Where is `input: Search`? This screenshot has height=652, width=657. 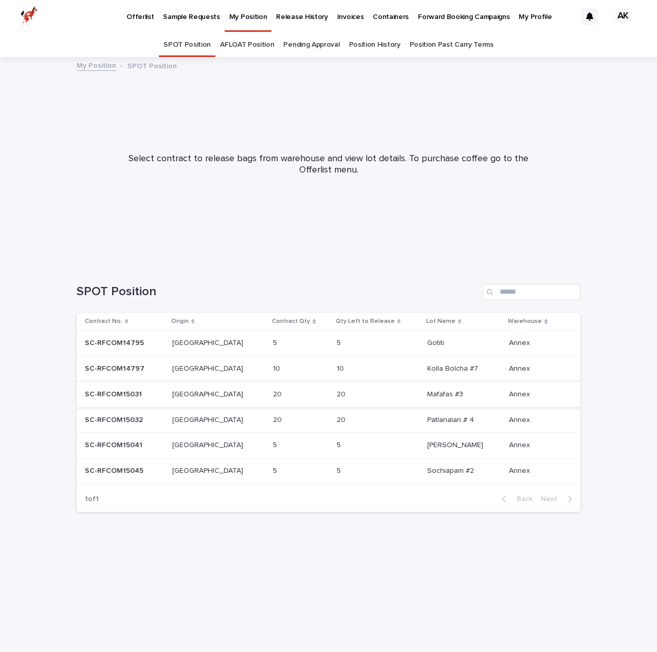 input: Search is located at coordinates (531, 292).